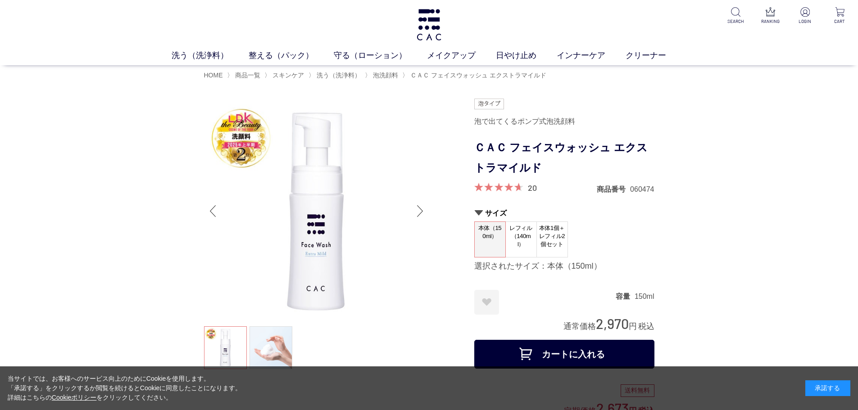 The height and width of the screenshot is (410, 858). I want to click on div: Next slide, so click(420, 211).